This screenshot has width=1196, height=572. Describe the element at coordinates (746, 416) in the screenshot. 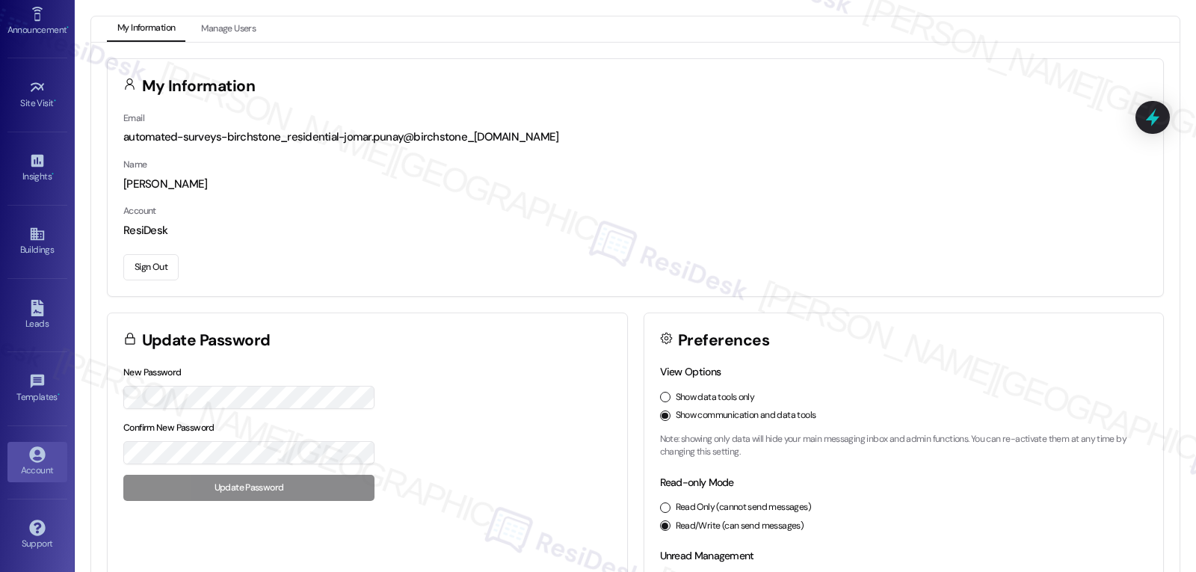

I see `label: Show communication and data tools` at that location.